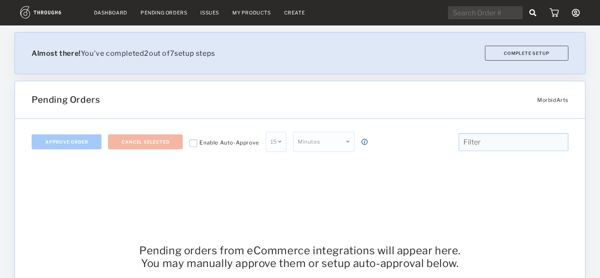 This screenshot has width=600, height=278. I want to click on div: Minutes, so click(324, 142).